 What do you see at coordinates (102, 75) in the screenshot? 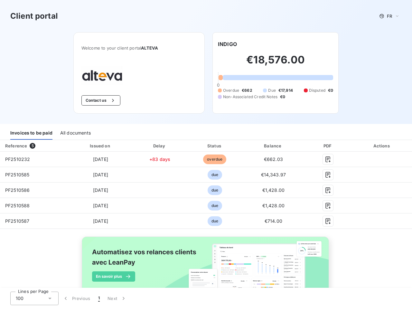
I see `img: Company logo` at bounding box center [102, 75].